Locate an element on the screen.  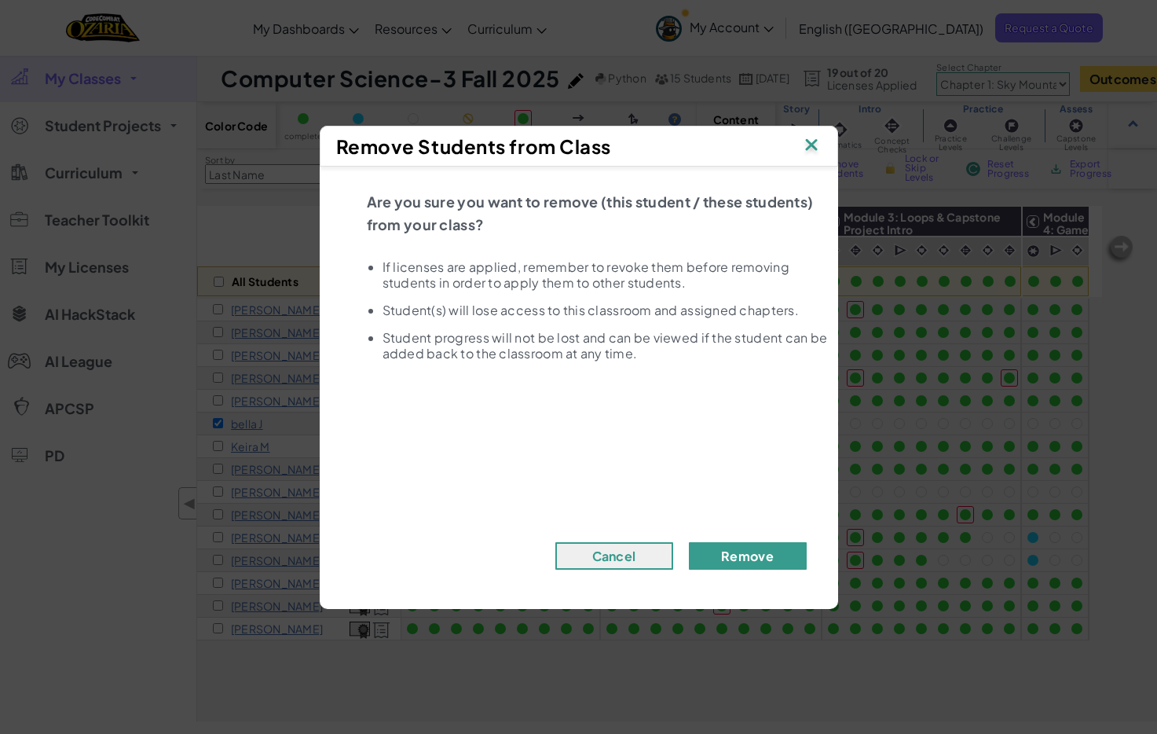
li: Student(s) will lose access to this classroom and assigned chapters. is located at coordinates (607, 310).